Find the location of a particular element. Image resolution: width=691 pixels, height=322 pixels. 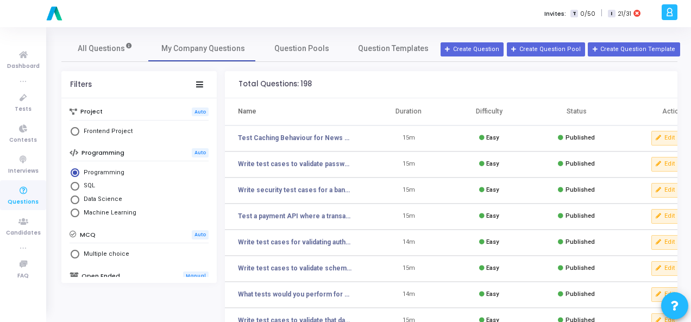

button: Create Question Template is located at coordinates (633, 49).